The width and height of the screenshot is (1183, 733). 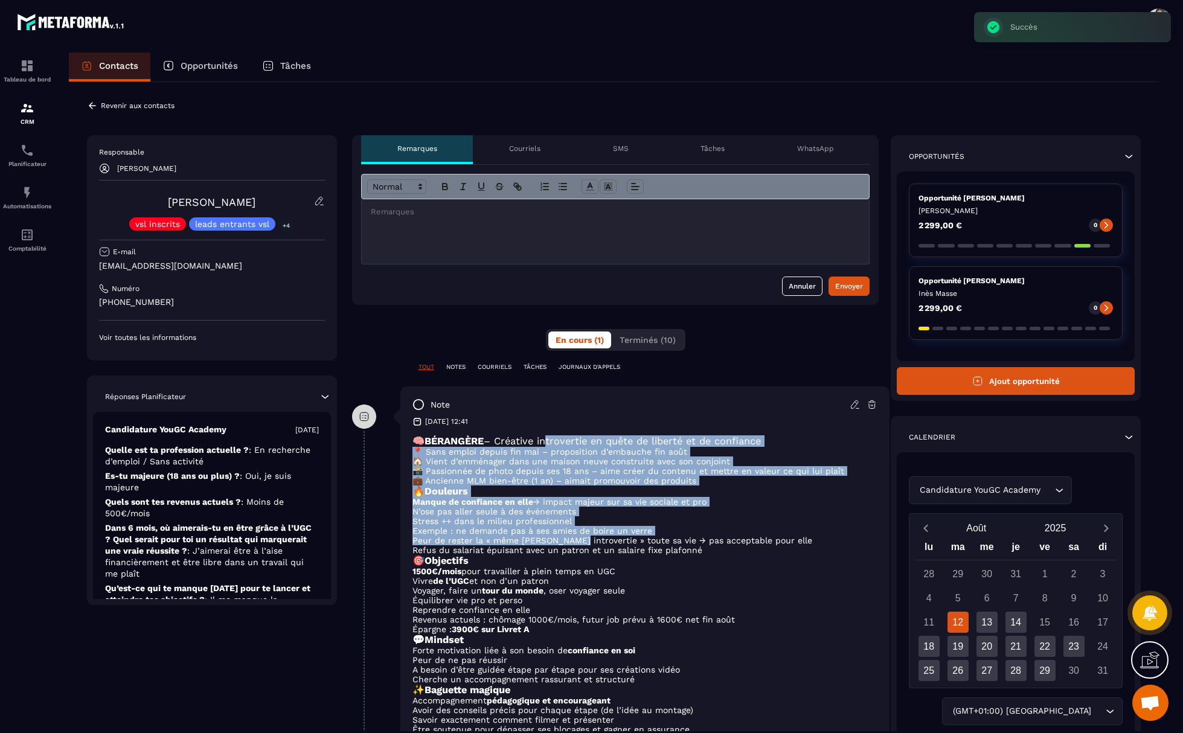 I want to click on li: Avoir des conseils précis pour chaque étape (de l’idée au montage), so click(x=645, y=710).